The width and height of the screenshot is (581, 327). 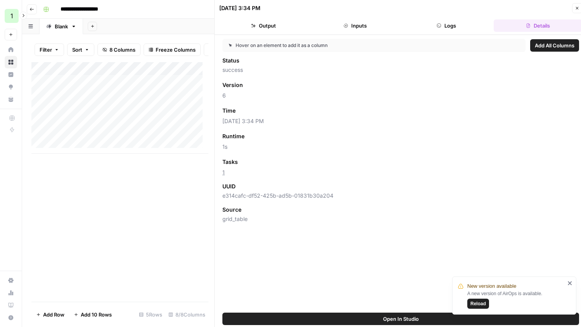 I want to click on button: Freeze Columns, so click(x=172, y=50).